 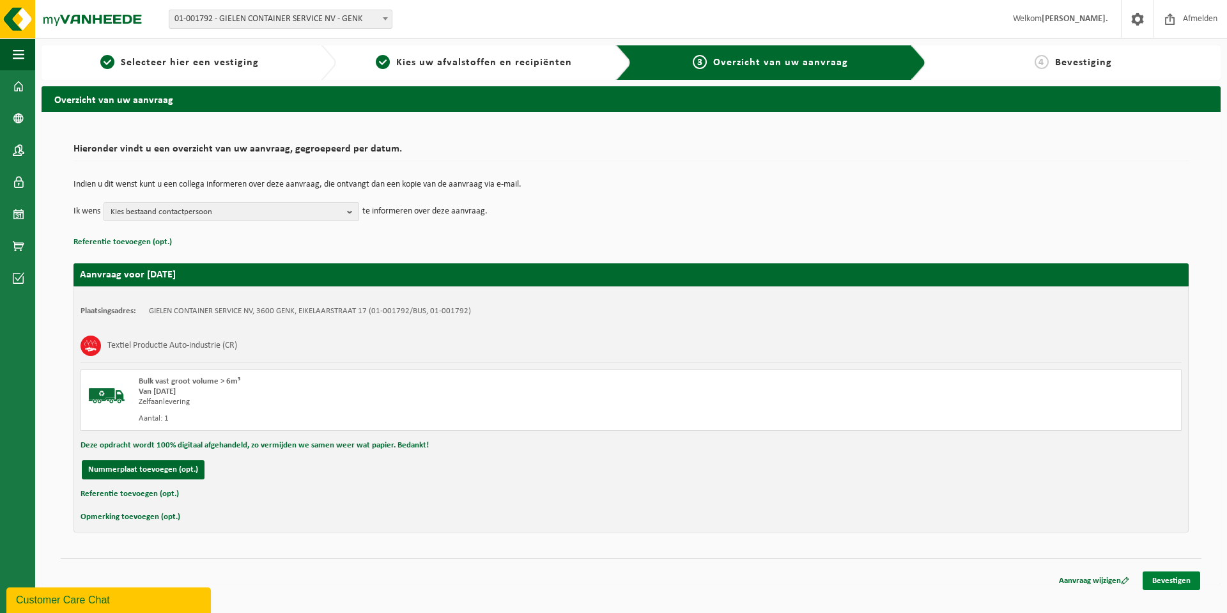 What do you see at coordinates (226, 212) in the screenshot?
I see `span: Kies bestaand contactpersoon` at bounding box center [226, 212].